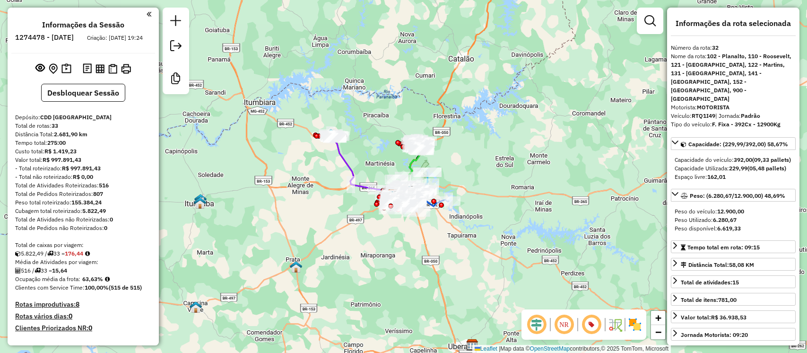 The width and height of the screenshot is (807, 353). Describe the element at coordinates (733, 195) in the screenshot. I see `a: Peso: (6.280,67/12.900,00) 48,69%` at that location.